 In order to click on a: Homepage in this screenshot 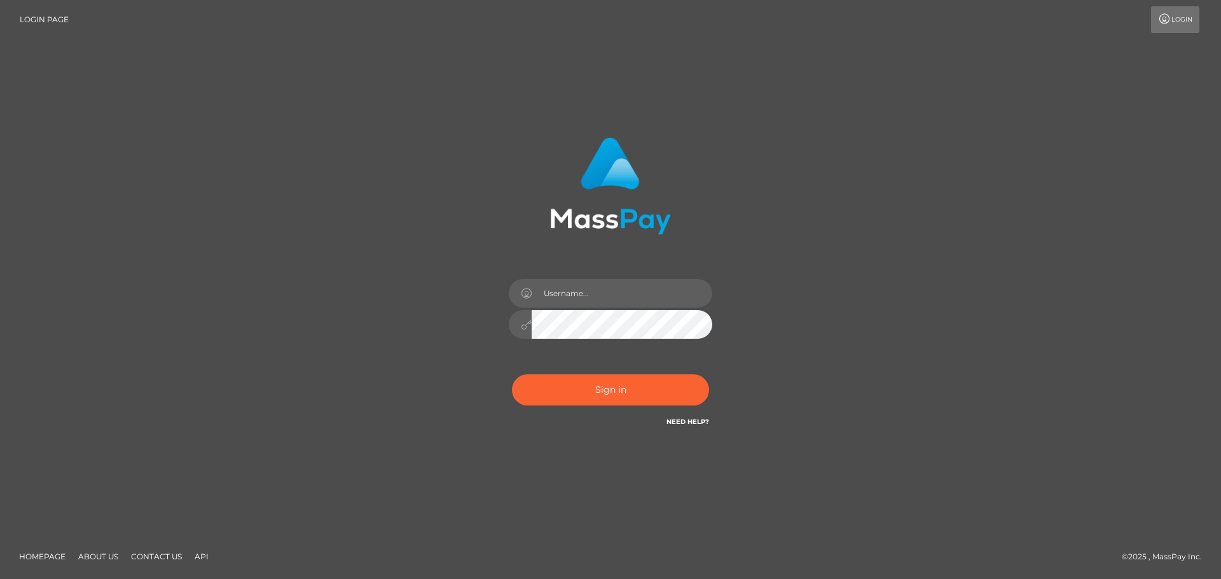, I will do `click(42, 556)`.